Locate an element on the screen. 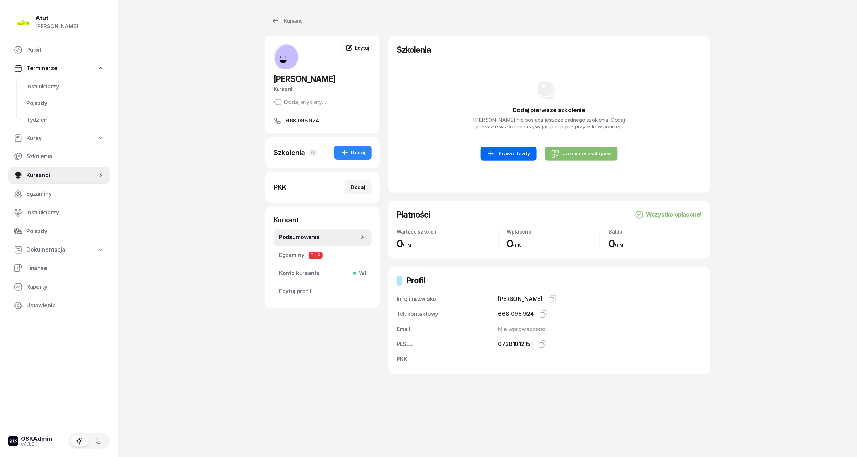  h2: Szkolenia is located at coordinates (549, 50).